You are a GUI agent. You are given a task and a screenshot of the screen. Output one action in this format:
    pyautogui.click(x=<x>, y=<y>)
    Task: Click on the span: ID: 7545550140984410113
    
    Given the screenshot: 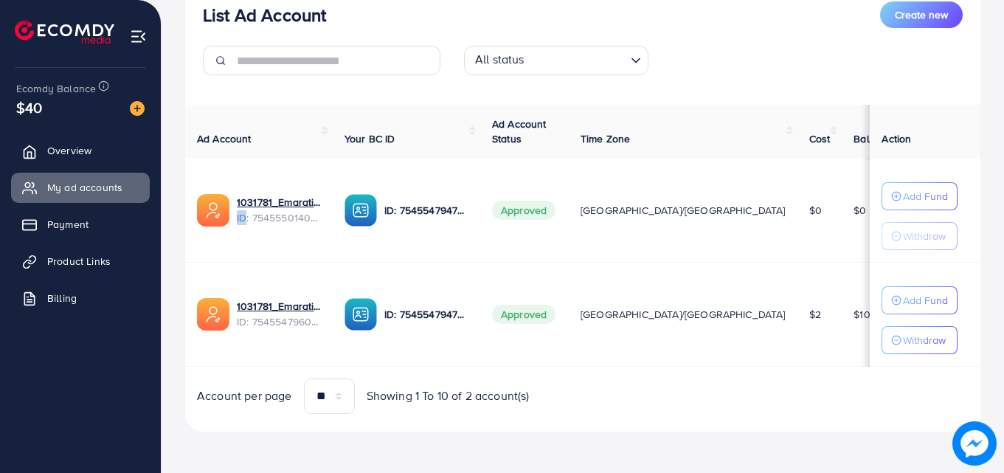 What is the action you would take?
    pyautogui.click(x=279, y=218)
    